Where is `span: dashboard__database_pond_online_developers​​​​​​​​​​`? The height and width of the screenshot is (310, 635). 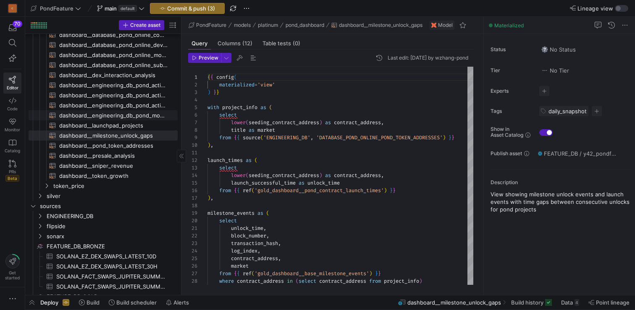 span: dashboard__database_pond_online_developers​​​​​​​​​​ is located at coordinates (113, 45).